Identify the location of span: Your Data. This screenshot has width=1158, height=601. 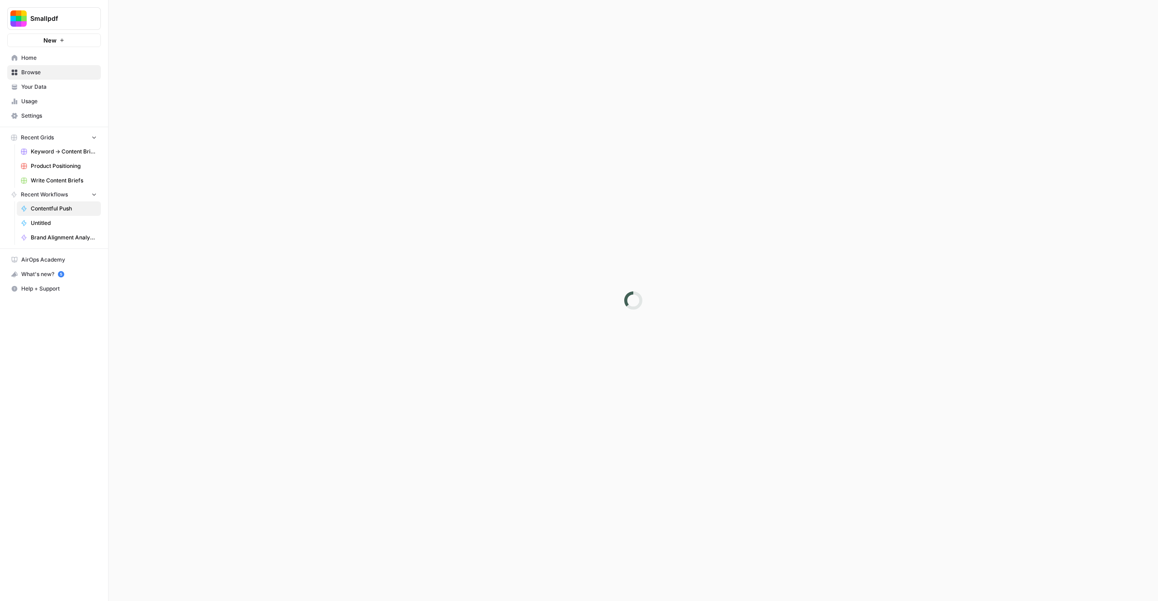
(59, 87).